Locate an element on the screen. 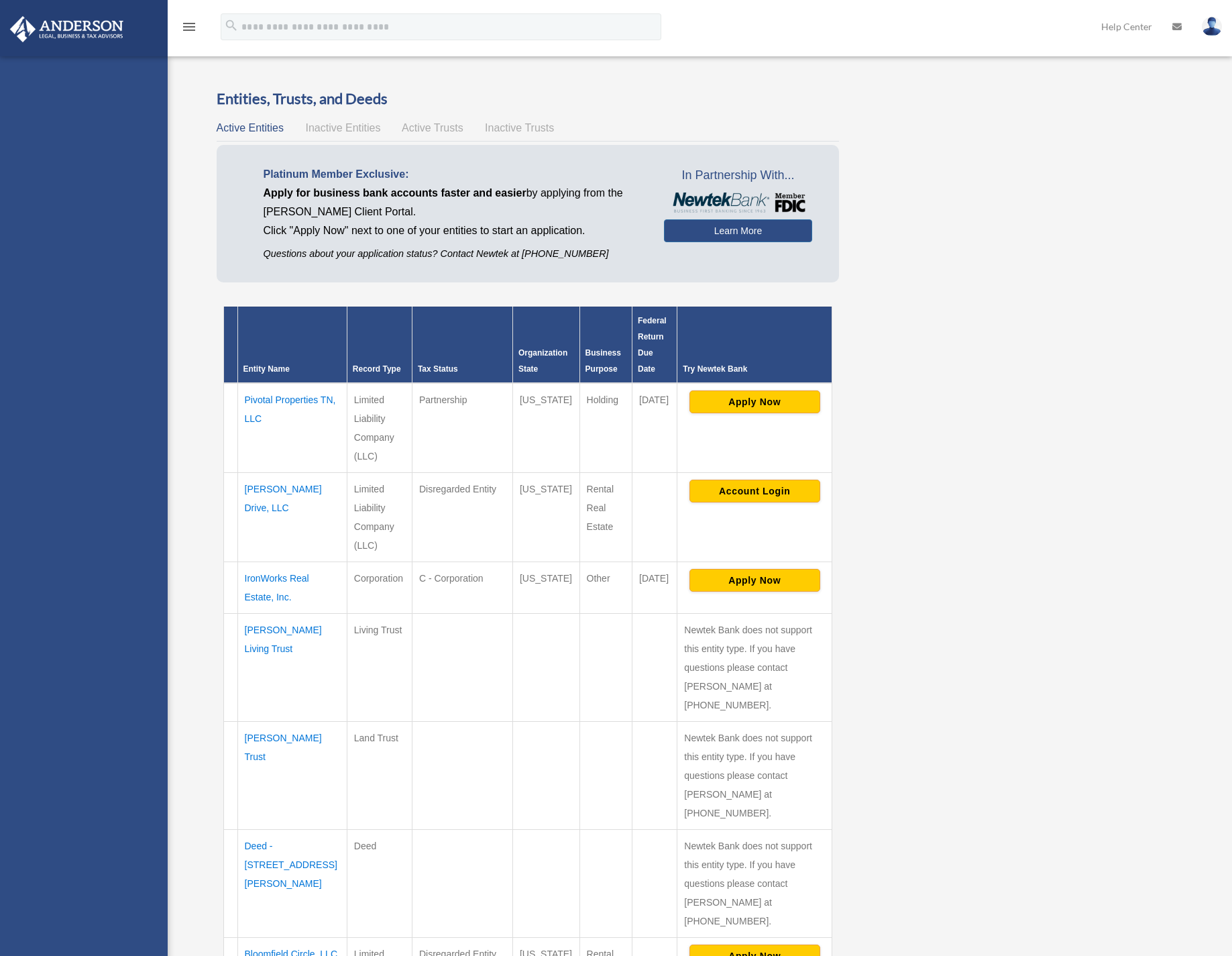  span: Apply for business bank accounts faster and easier is located at coordinates (395, 193).